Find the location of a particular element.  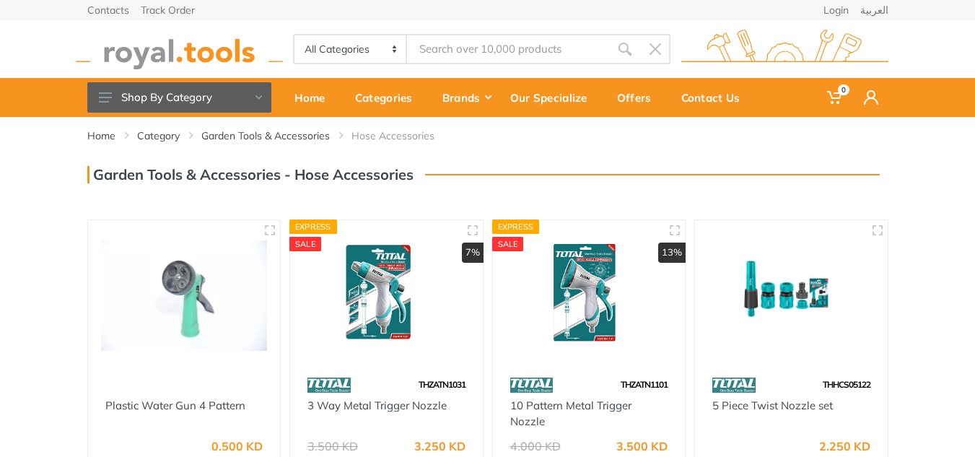

div: Contact Us is located at coordinates (715, 97).